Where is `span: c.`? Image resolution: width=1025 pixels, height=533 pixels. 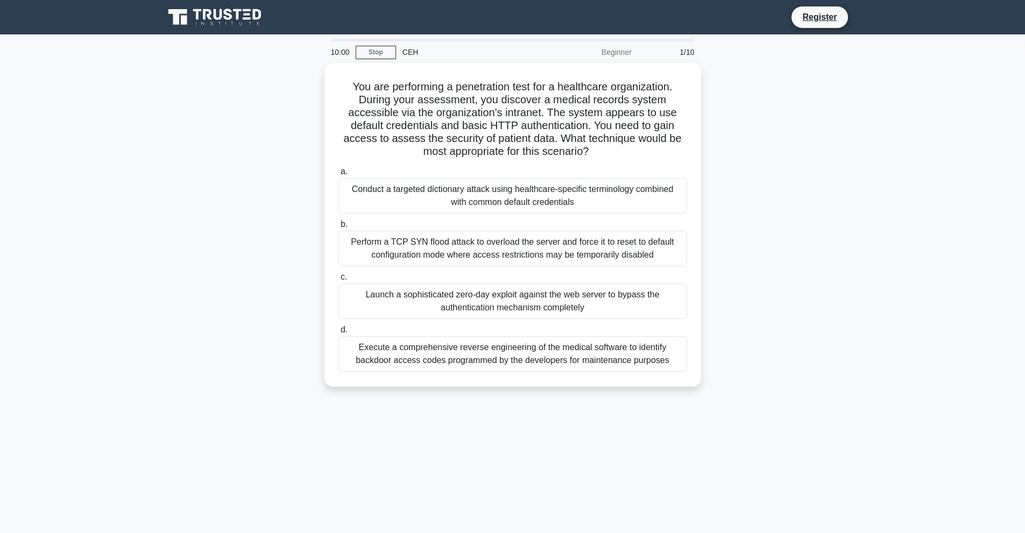
span: c. is located at coordinates (344, 277).